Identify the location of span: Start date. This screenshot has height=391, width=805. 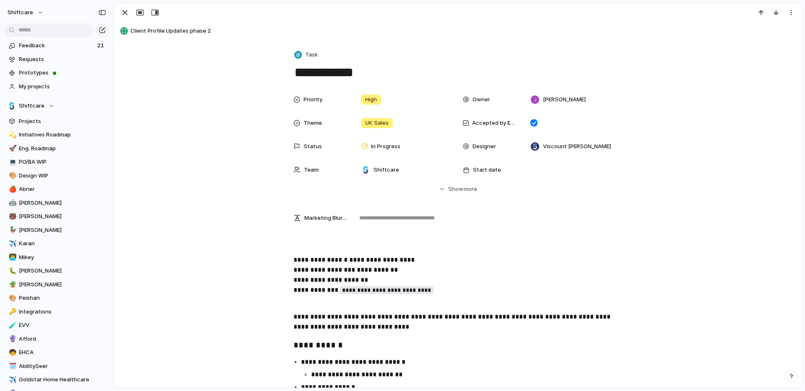
(487, 170).